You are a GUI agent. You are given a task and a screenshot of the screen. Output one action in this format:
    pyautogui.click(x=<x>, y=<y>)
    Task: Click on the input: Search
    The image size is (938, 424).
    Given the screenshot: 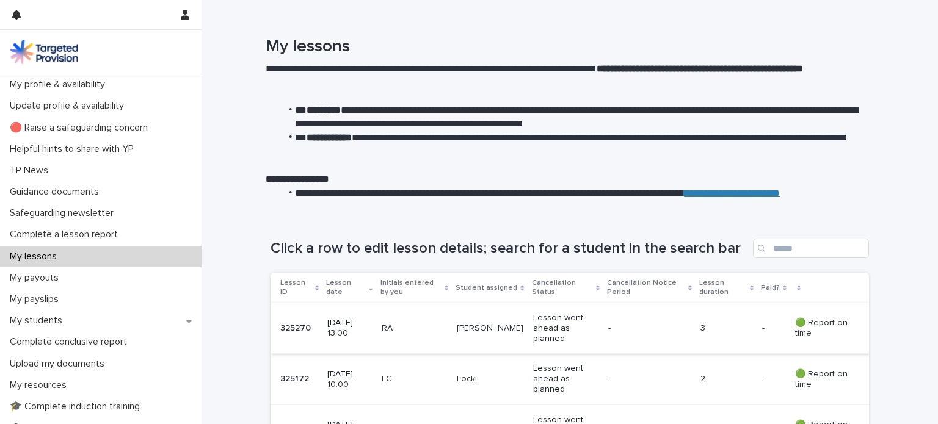 What is the action you would take?
    pyautogui.click(x=811, y=249)
    